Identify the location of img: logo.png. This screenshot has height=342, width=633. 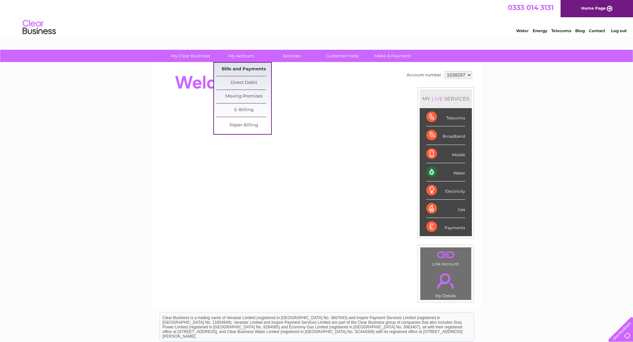
(39, 27).